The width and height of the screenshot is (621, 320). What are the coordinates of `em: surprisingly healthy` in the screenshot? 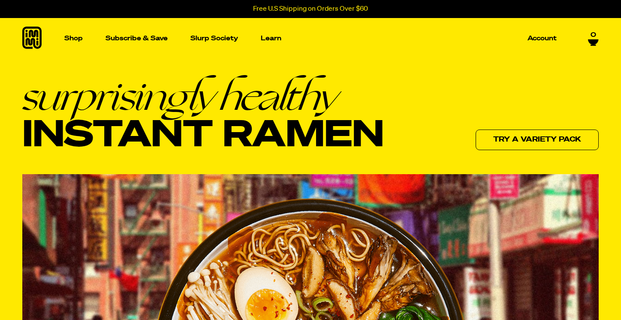 It's located at (203, 96).